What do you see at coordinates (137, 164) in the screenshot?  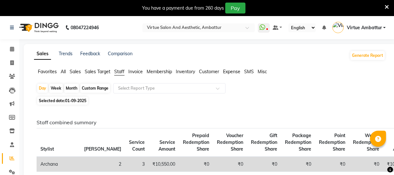 I see `td: 3` at bounding box center [137, 164].